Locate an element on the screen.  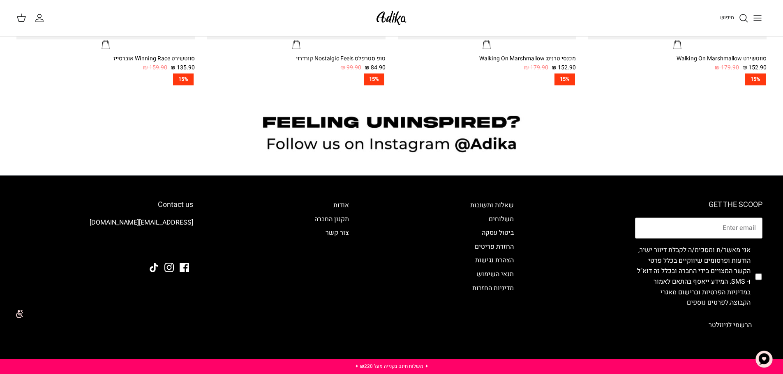
input: Email is located at coordinates (699, 228).